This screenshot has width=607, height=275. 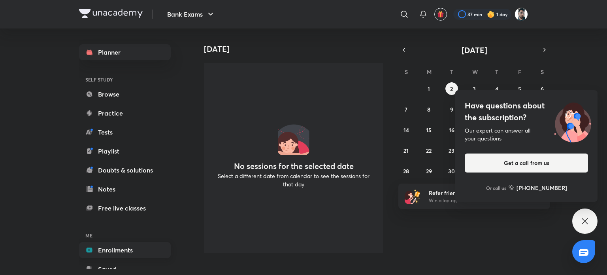 I want to click on button: September 2, 2025, so click(x=452, y=89).